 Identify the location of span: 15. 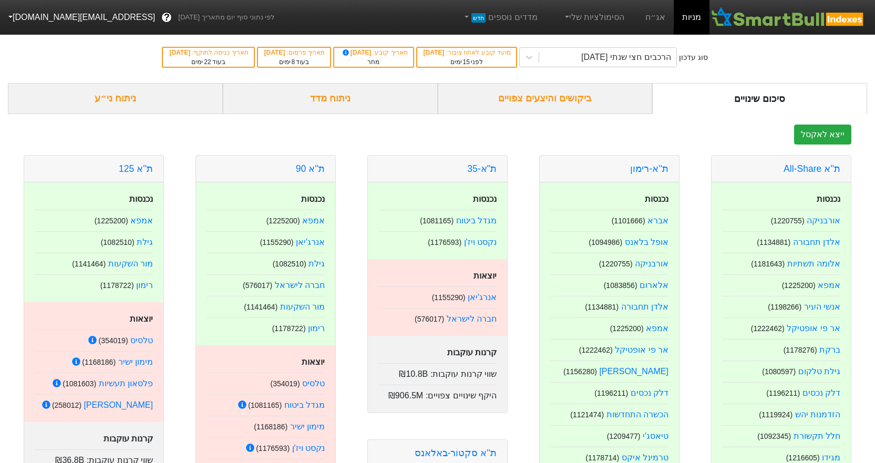
(466, 62).